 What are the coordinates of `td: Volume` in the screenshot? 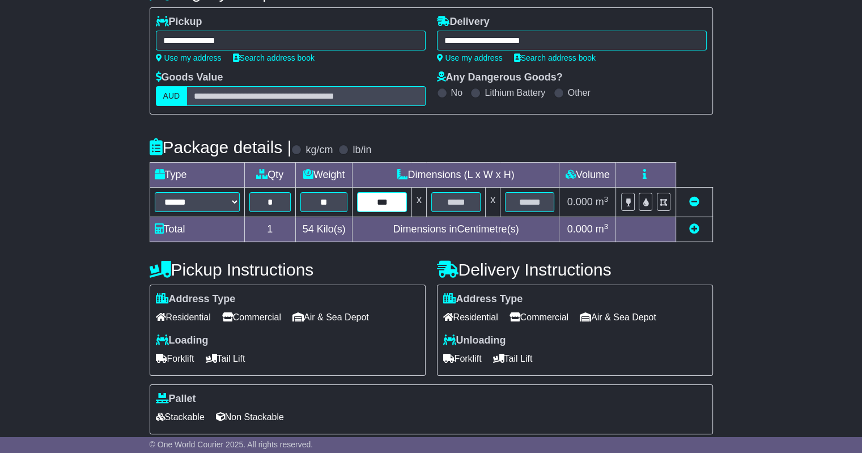 It's located at (588, 175).